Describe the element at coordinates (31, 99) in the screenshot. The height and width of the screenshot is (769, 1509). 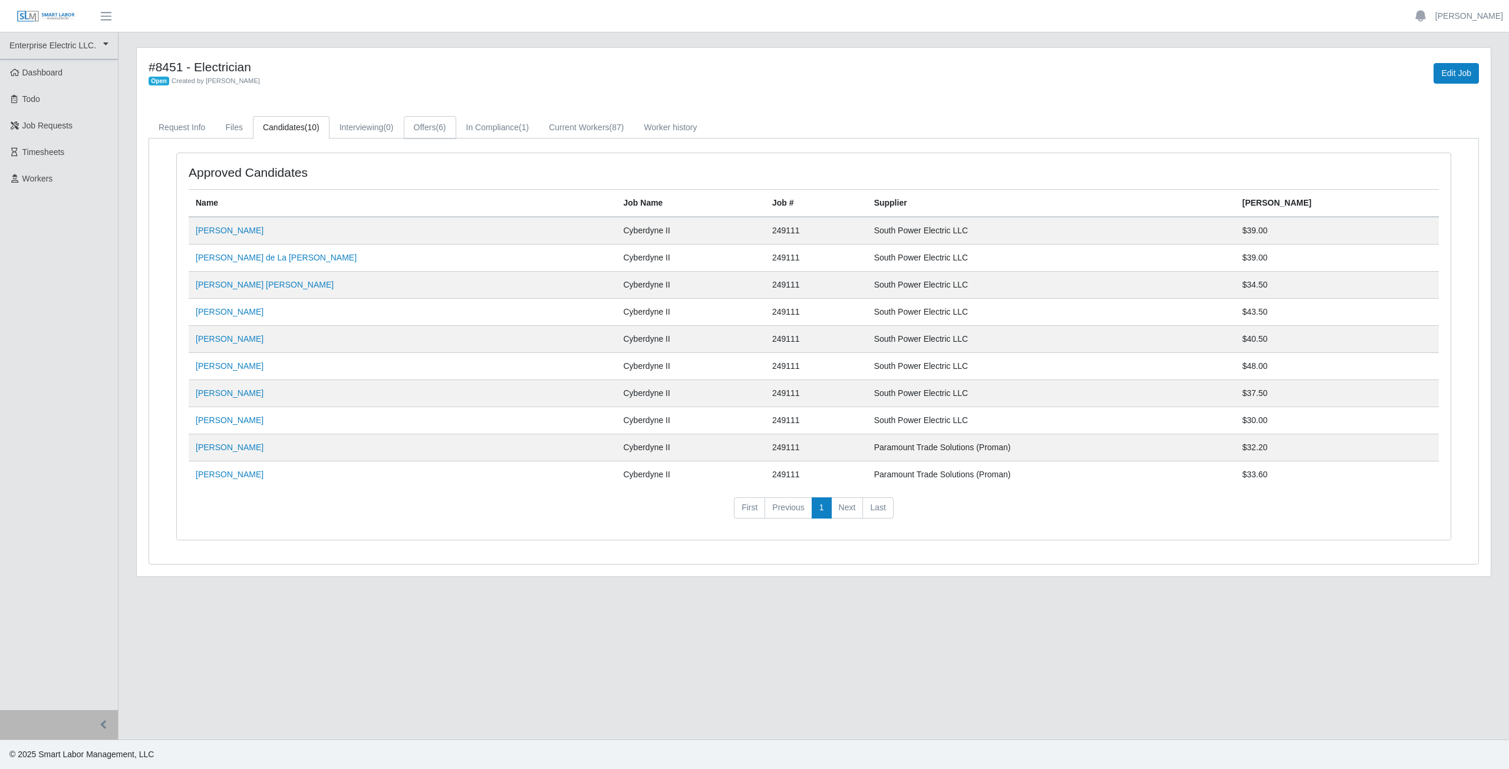
I see `span: Todo` at that location.